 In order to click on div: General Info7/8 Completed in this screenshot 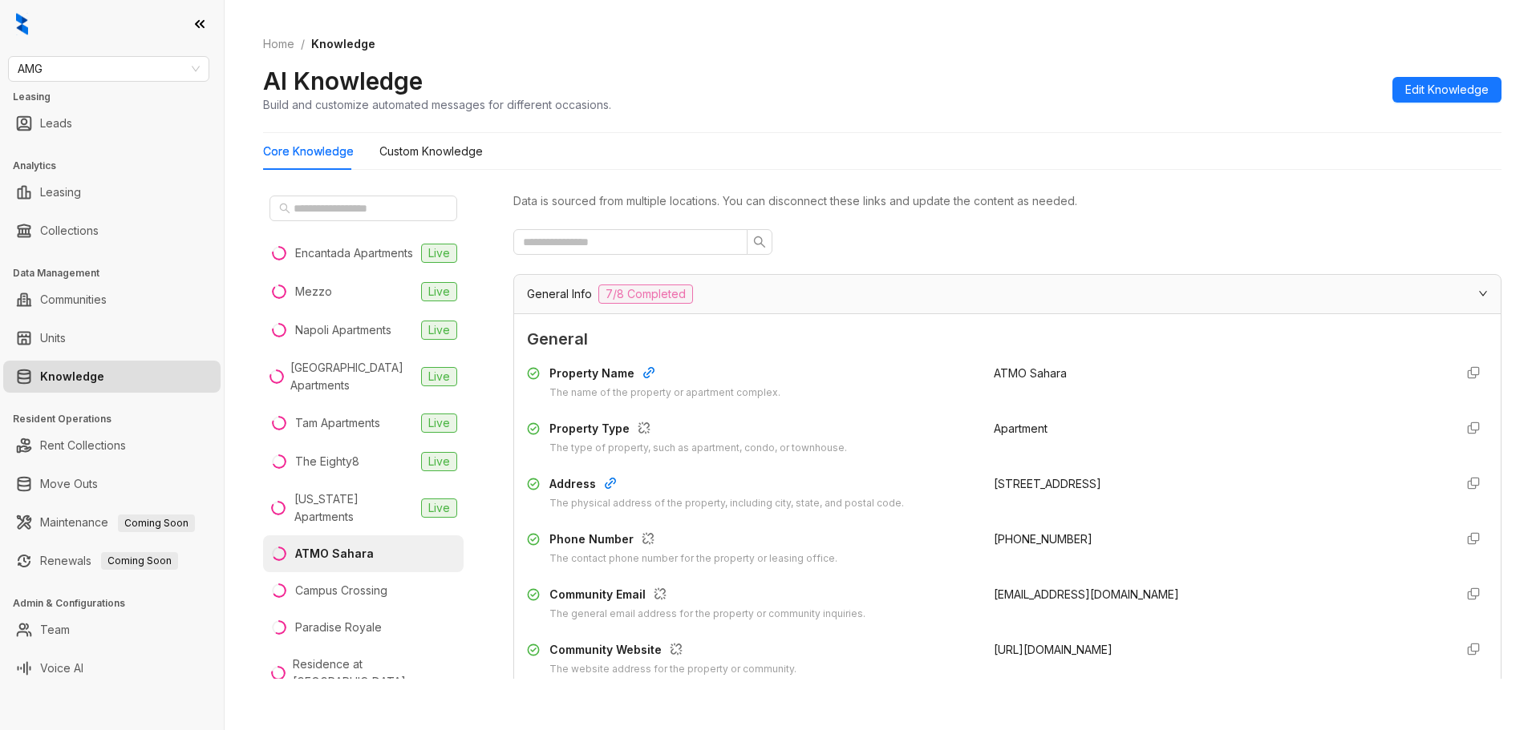, I will do `click(1007, 294)`.